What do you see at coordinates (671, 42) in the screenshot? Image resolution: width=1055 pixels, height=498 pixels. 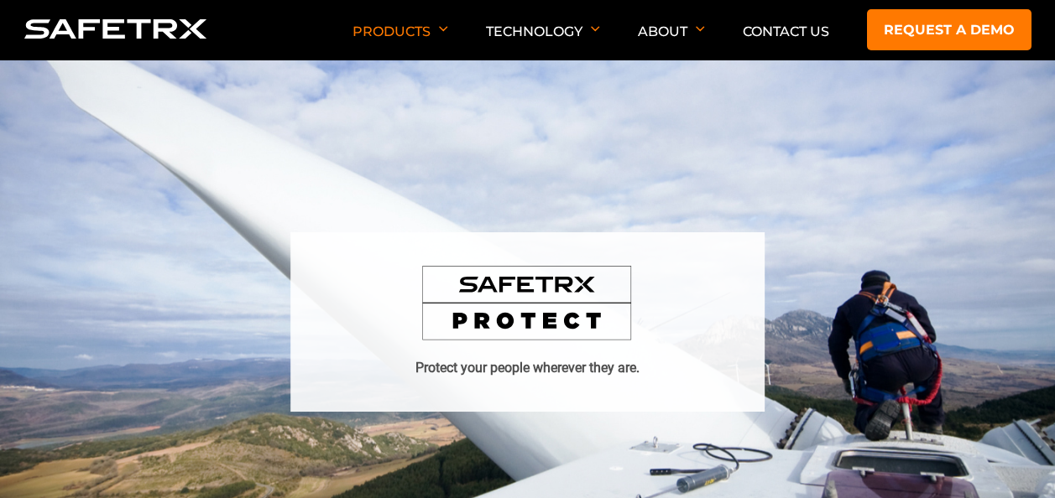 I see `p: About` at bounding box center [671, 42].